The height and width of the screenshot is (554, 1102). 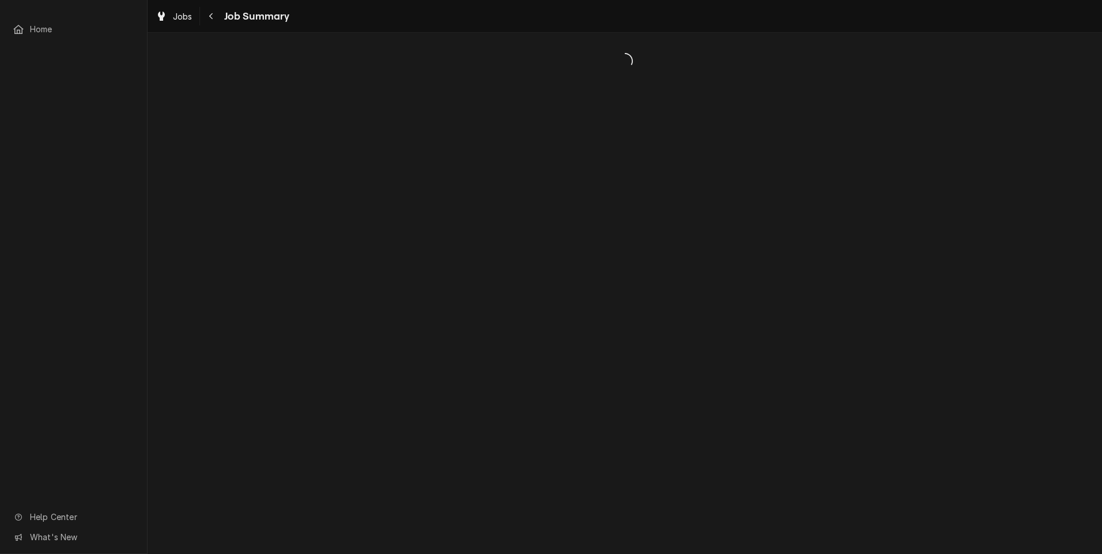 What do you see at coordinates (183, 16) in the screenshot?
I see `span: Jobs` at bounding box center [183, 16].